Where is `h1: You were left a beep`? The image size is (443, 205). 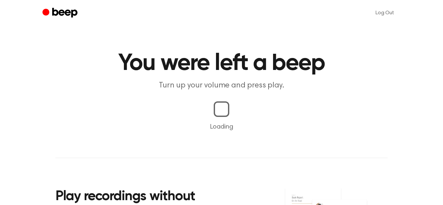
h1: You were left a beep is located at coordinates (221, 64).